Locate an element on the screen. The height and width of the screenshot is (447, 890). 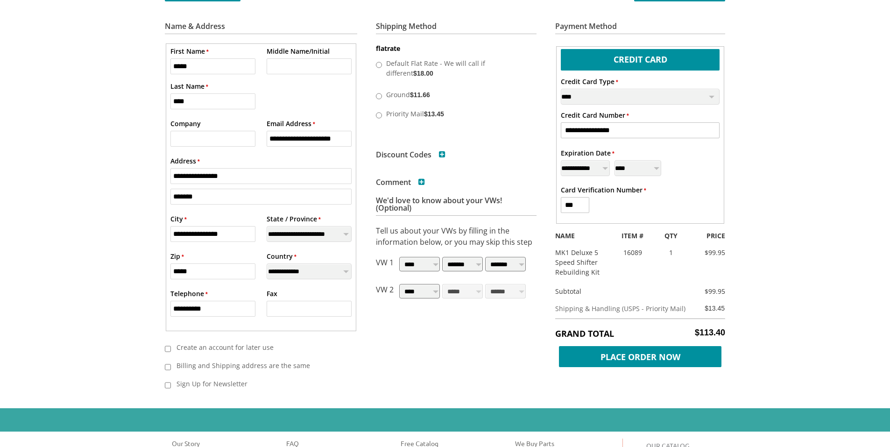
span: $18.00 is located at coordinates (423, 73).